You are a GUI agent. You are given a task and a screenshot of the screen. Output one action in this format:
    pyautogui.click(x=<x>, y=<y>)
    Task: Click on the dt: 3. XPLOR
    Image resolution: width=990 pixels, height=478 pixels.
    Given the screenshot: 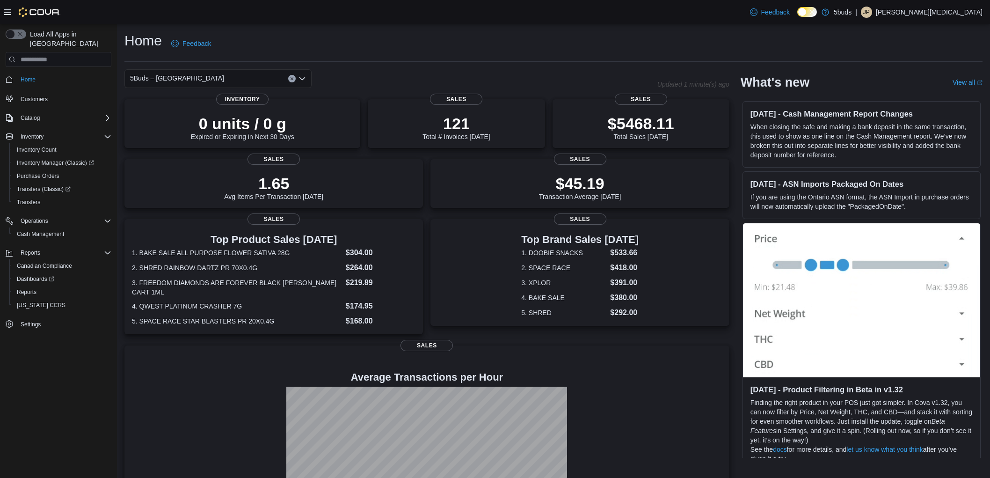 What is the action you would take?
    pyautogui.click(x=564, y=283)
    